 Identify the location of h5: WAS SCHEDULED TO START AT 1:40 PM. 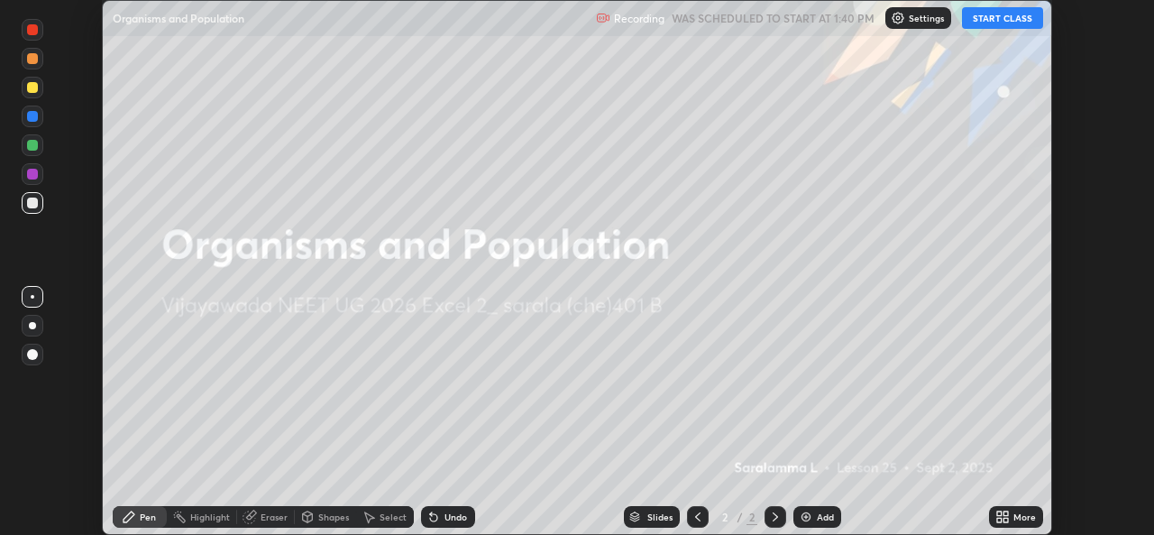
(773, 18).